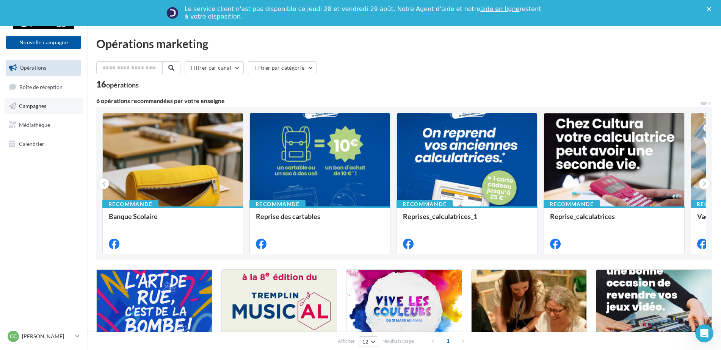 The width and height of the screenshot is (721, 350). I want to click on a: Opérations, so click(44, 68).